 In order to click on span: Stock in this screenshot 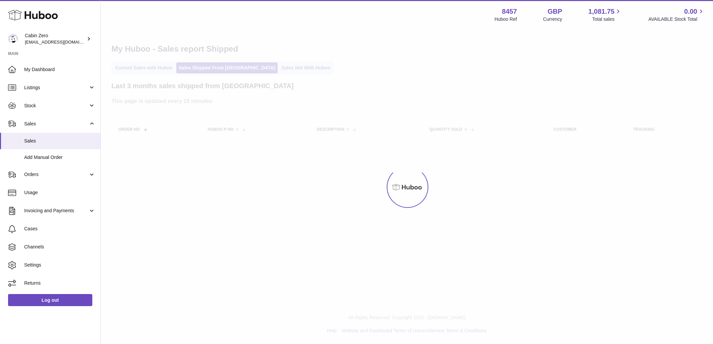, I will do `click(56, 106)`.